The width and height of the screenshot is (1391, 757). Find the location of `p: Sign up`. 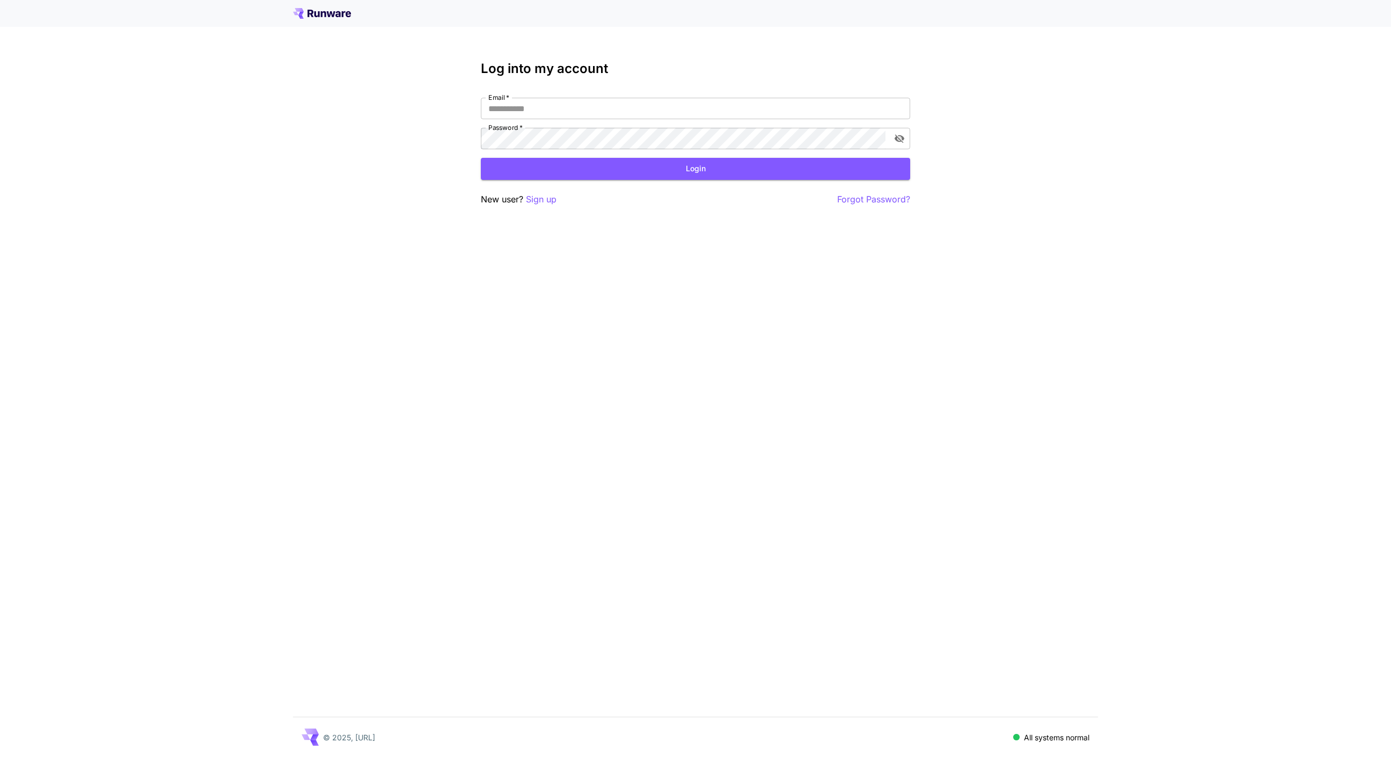

p: Sign up is located at coordinates (541, 199).